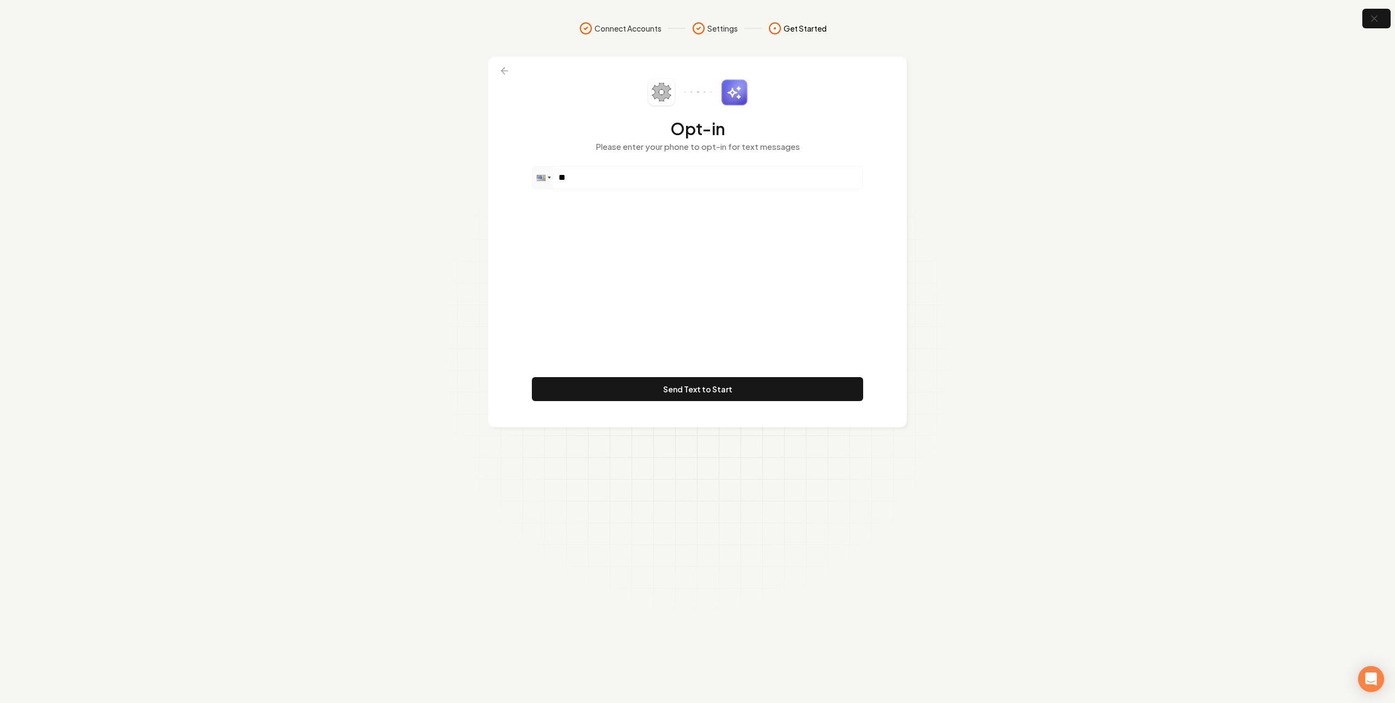 This screenshot has height=703, width=1395. I want to click on img: sparkles.svg, so click(734, 92).